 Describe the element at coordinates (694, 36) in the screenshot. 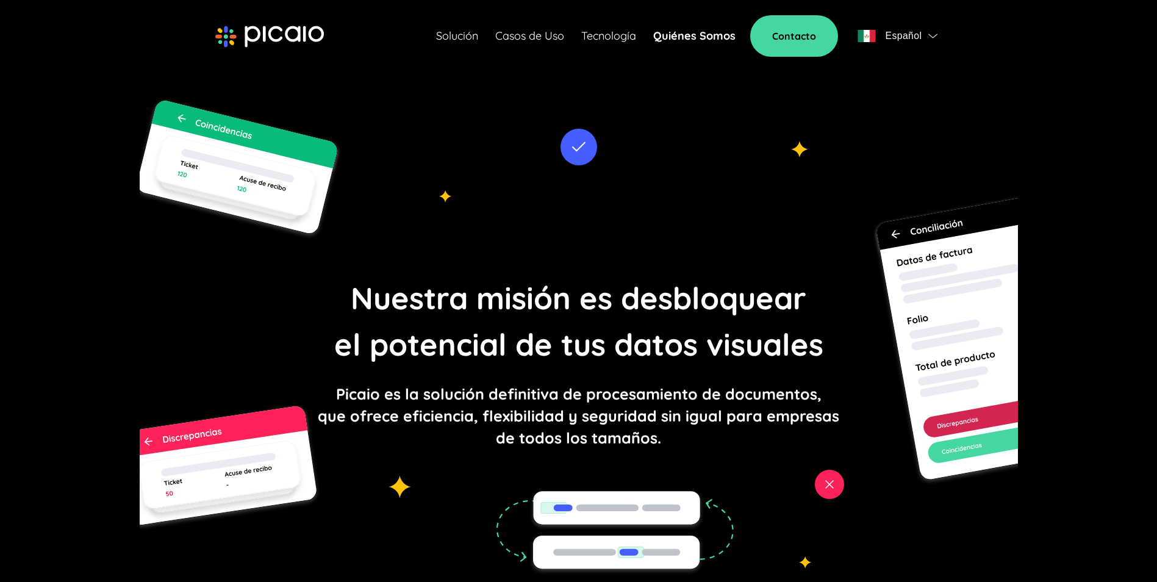

I see `a: Quiénes Somos` at that location.